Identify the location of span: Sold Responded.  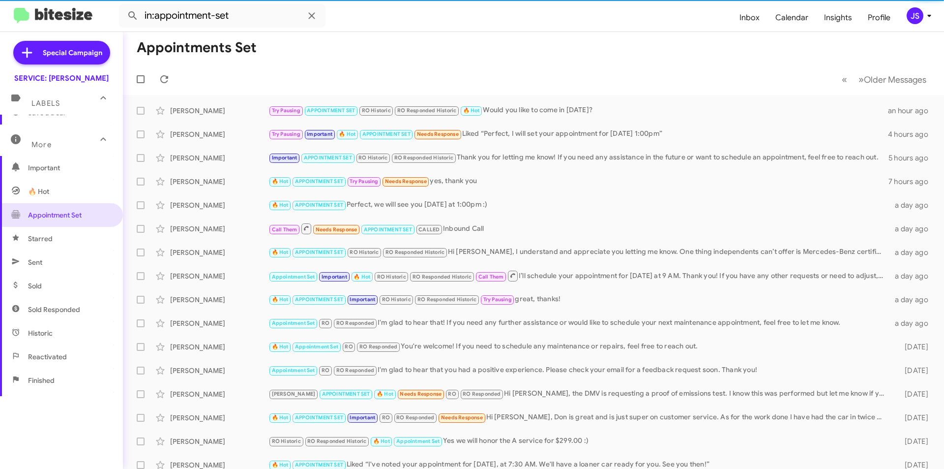
(54, 309).